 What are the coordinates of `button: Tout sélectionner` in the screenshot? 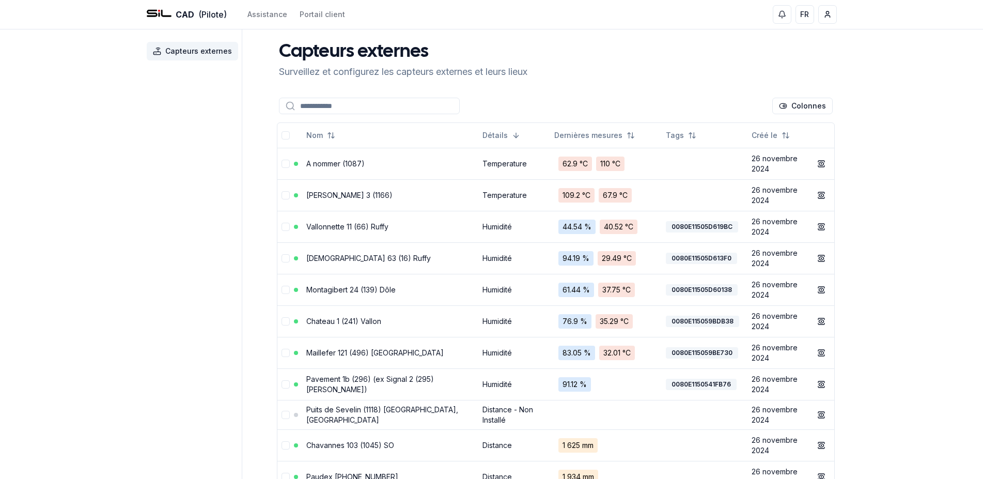 It's located at (286, 135).